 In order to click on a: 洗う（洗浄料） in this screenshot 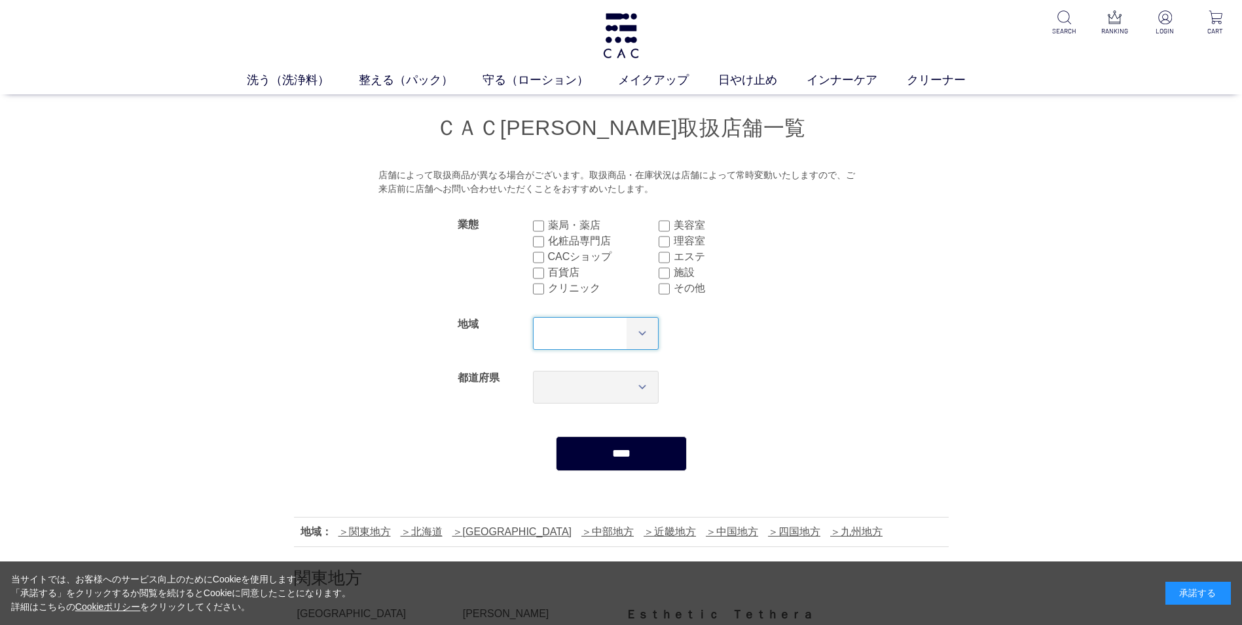, I will do `click(302, 80)`.